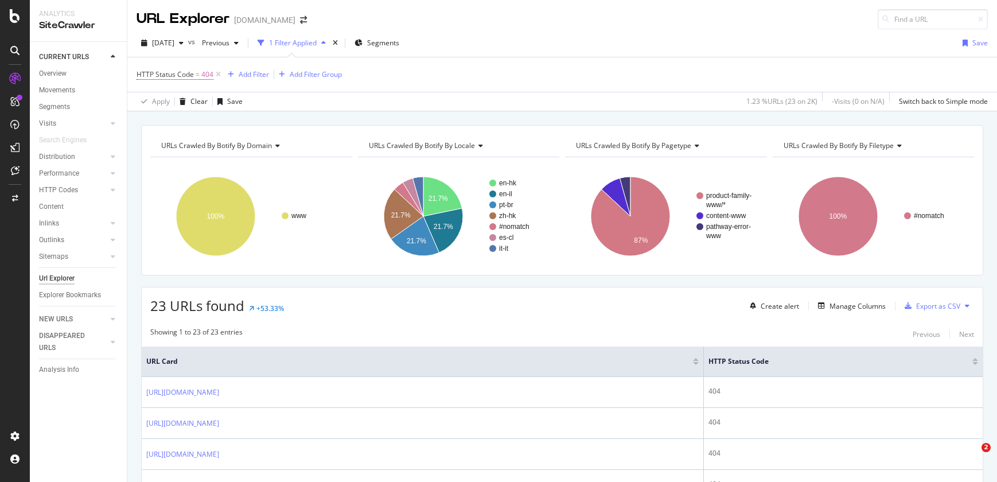 The image size is (997, 482). What do you see at coordinates (199, 101) in the screenshot?
I see `div: Clear` at bounding box center [199, 101].